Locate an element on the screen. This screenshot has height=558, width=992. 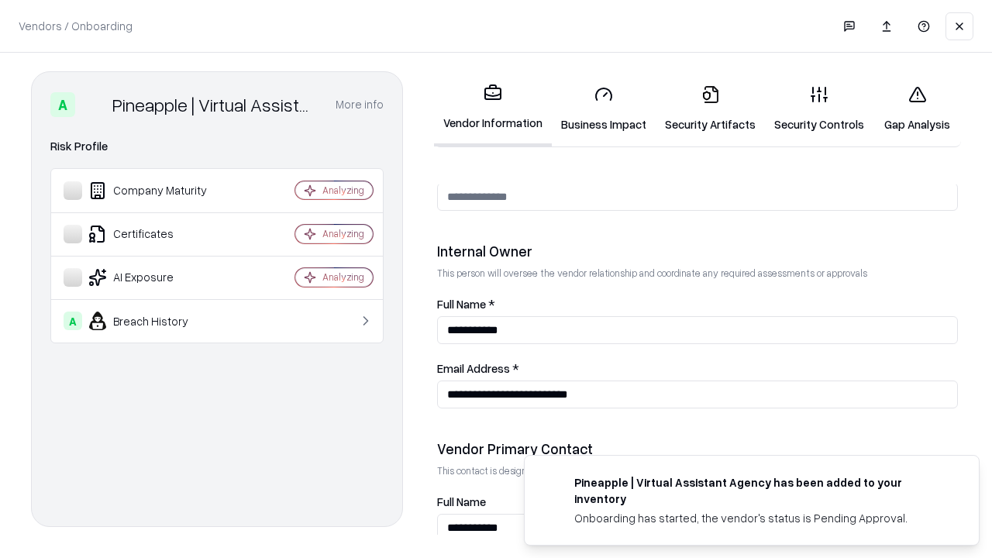
div: Vendor Primary Contact is located at coordinates (697, 449).